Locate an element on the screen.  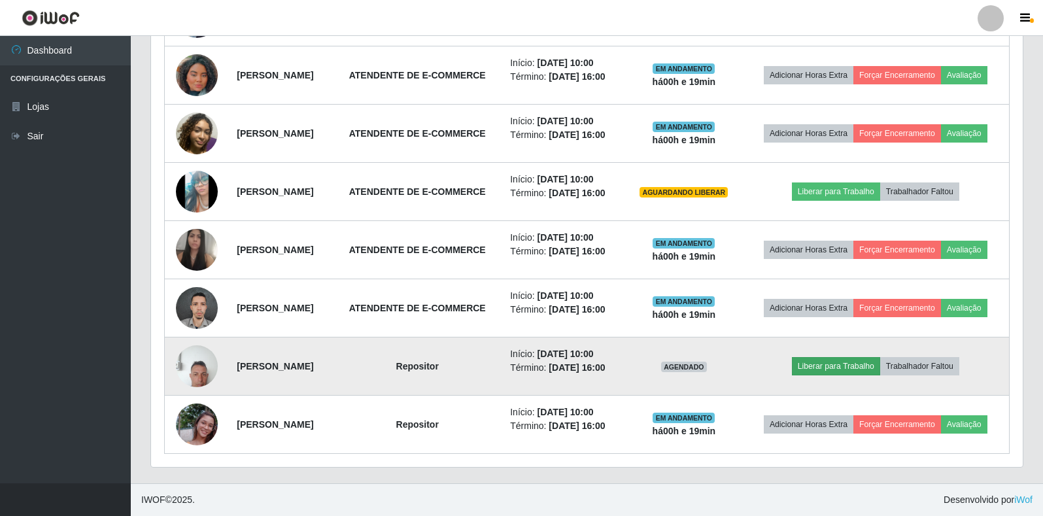
img: 1752871343659.jpeg is located at coordinates (197, 75).